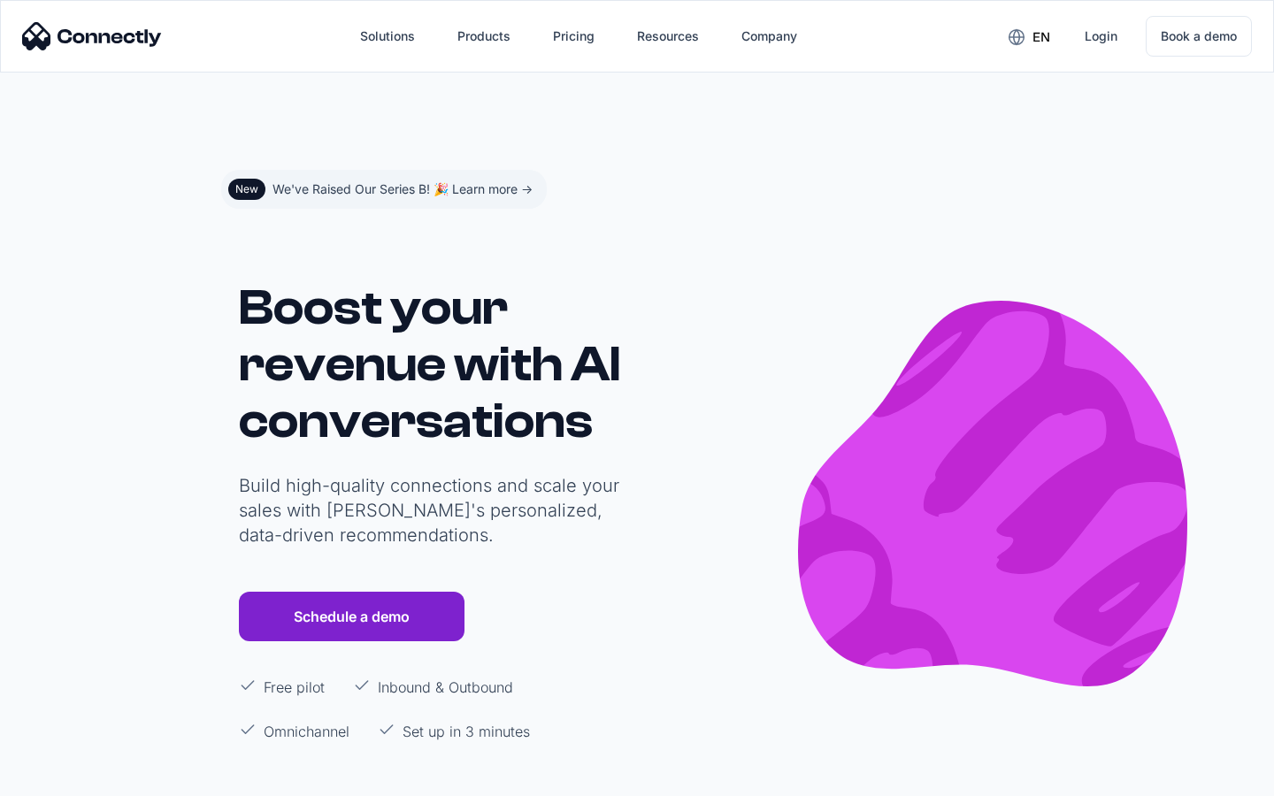 The width and height of the screenshot is (1274, 796). What do you see at coordinates (1199, 36) in the screenshot?
I see `a: Book a demo` at bounding box center [1199, 36].